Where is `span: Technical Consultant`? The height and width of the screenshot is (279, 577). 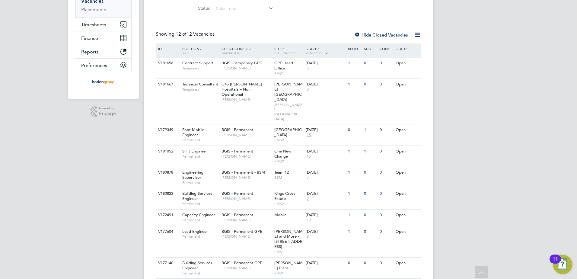
span: Technical Consultant is located at coordinates (200, 84).